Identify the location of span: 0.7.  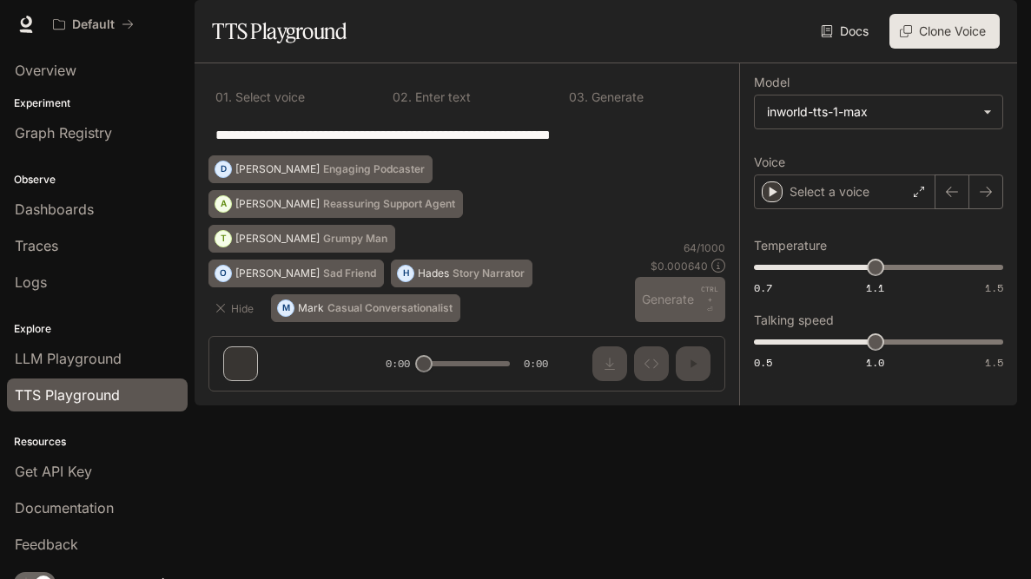
(763, 287).